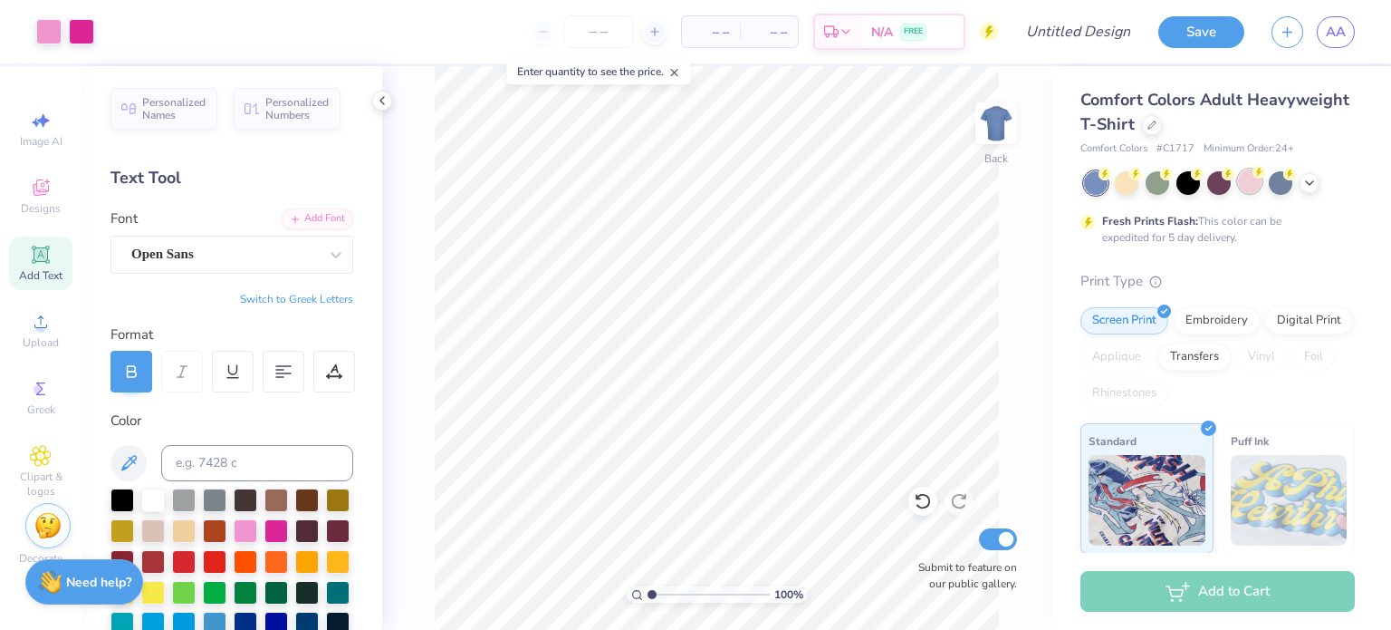 This screenshot has width=1391, height=630. I want to click on div: Screen Print, so click(1124, 321).